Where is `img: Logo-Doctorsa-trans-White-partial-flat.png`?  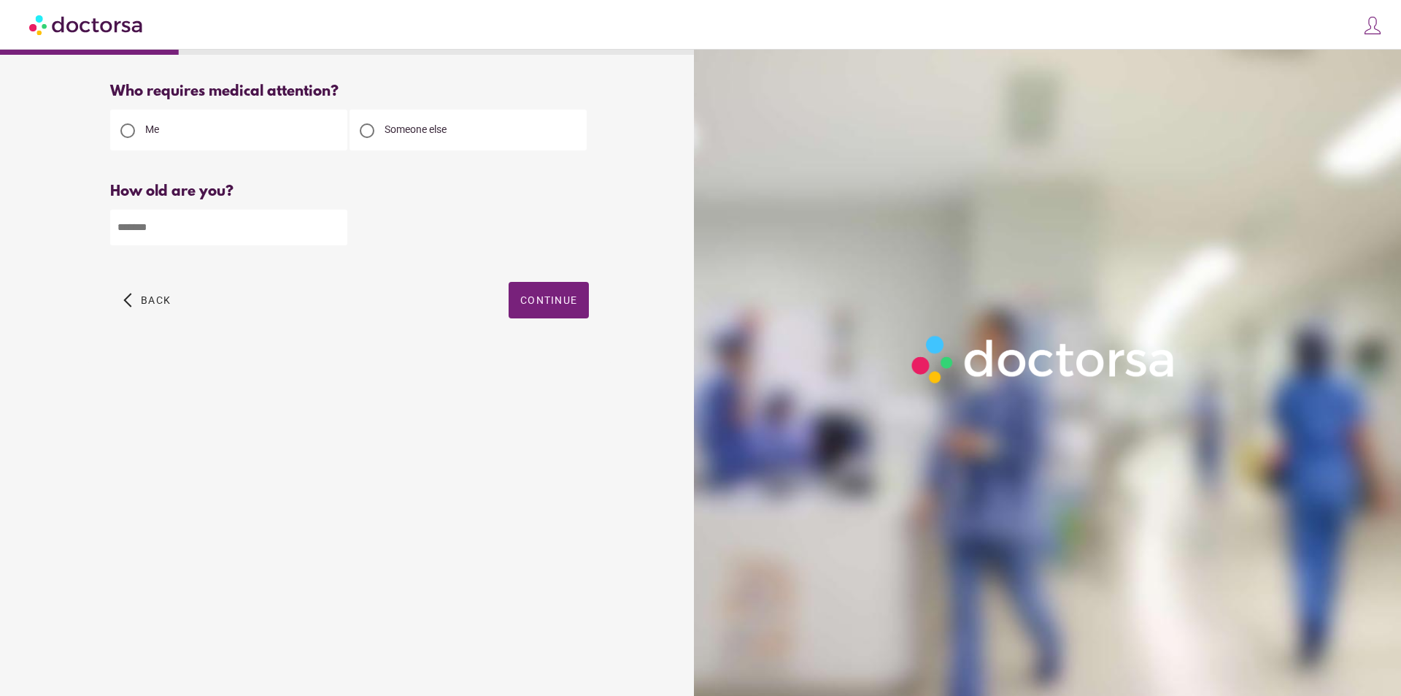
img: Logo-Doctorsa-trans-White-partial-flat.png is located at coordinates (1044, 359).